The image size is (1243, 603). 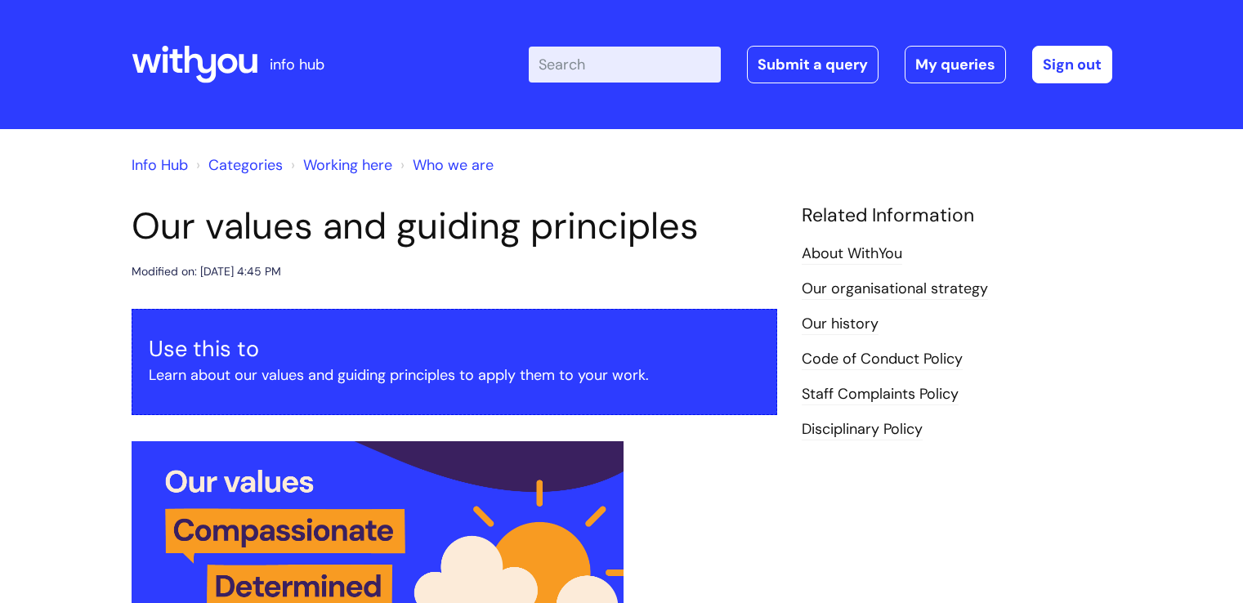 What do you see at coordinates (339, 165) in the screenshot?
I see `li: Working here` at bounding box center [339, 165].